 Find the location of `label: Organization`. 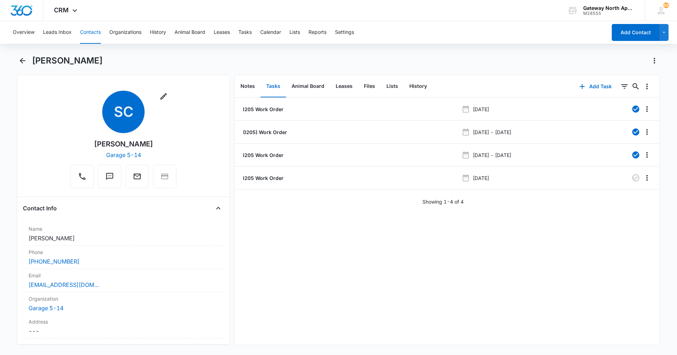

label: Organization is located at coordinates (123, 298).